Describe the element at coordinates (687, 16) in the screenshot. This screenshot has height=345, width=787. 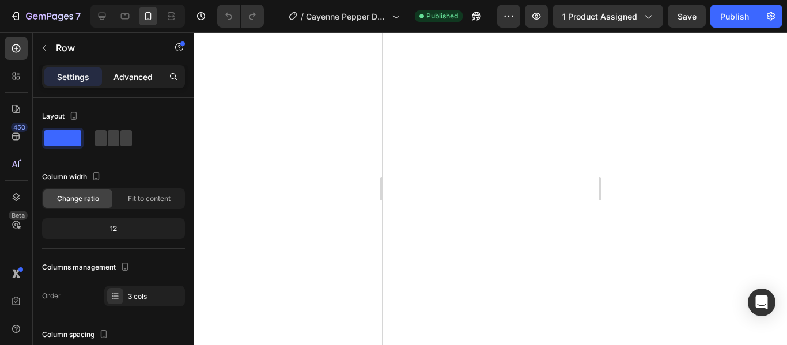
I see `button: Save` at that location.